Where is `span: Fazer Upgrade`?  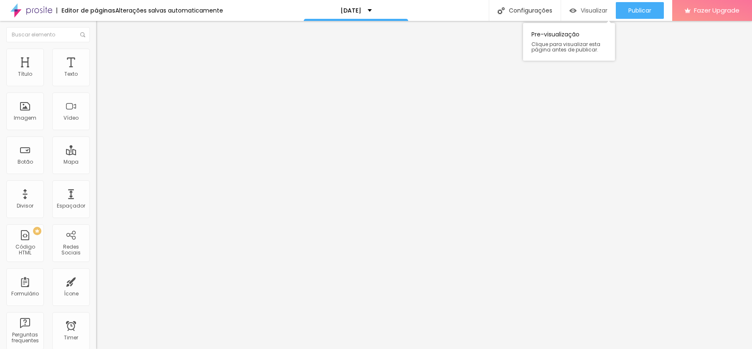
span: Fazer Upgrade is located at coordinates (717, 10).